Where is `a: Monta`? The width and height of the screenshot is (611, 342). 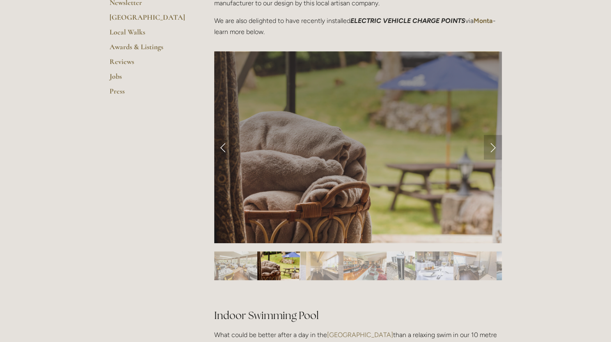 a: Monta is located at coordinates (483, 21).